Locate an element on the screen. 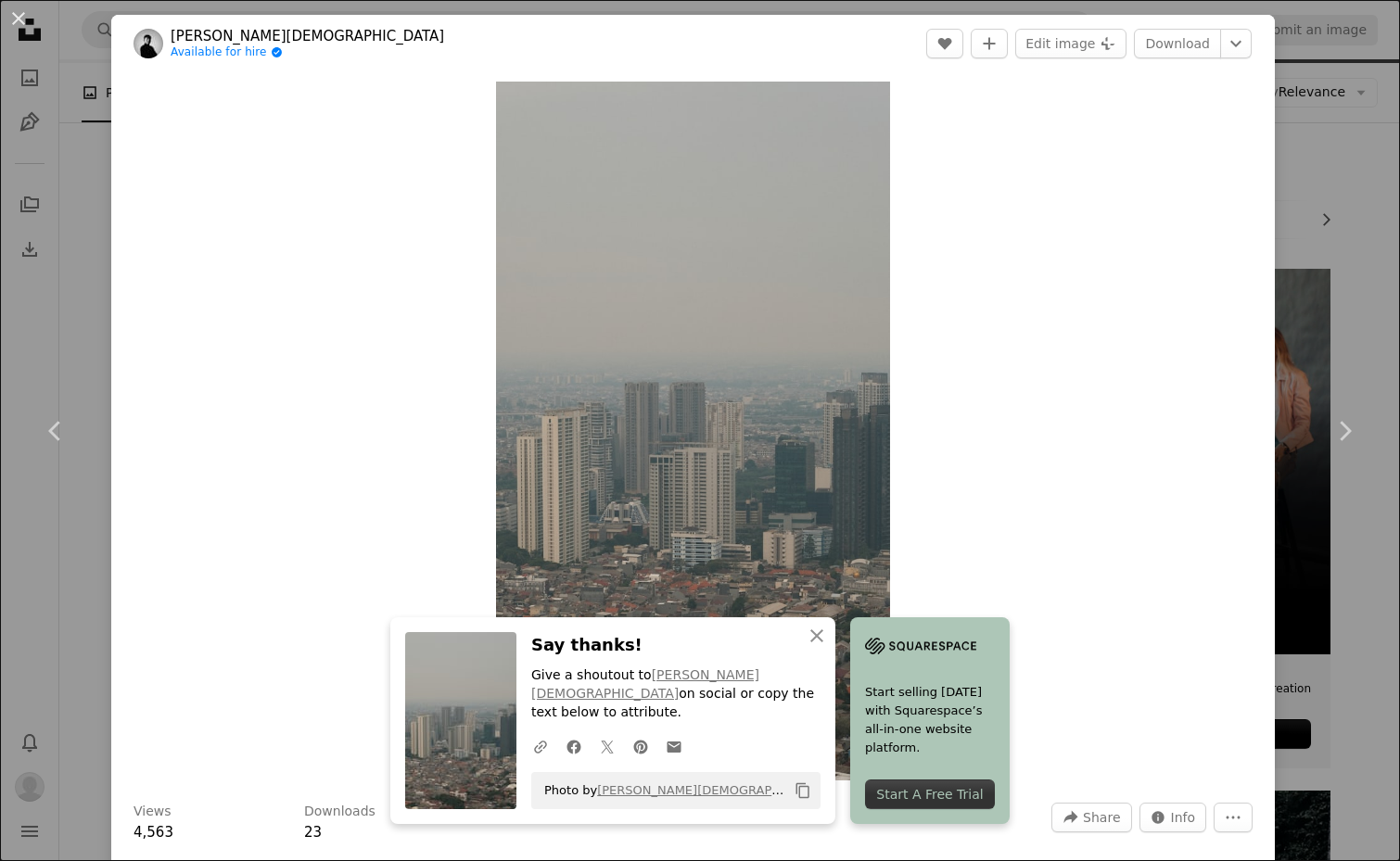 The image size is (1400, 861). a: Available for hire is located at coordinates (307, 53).